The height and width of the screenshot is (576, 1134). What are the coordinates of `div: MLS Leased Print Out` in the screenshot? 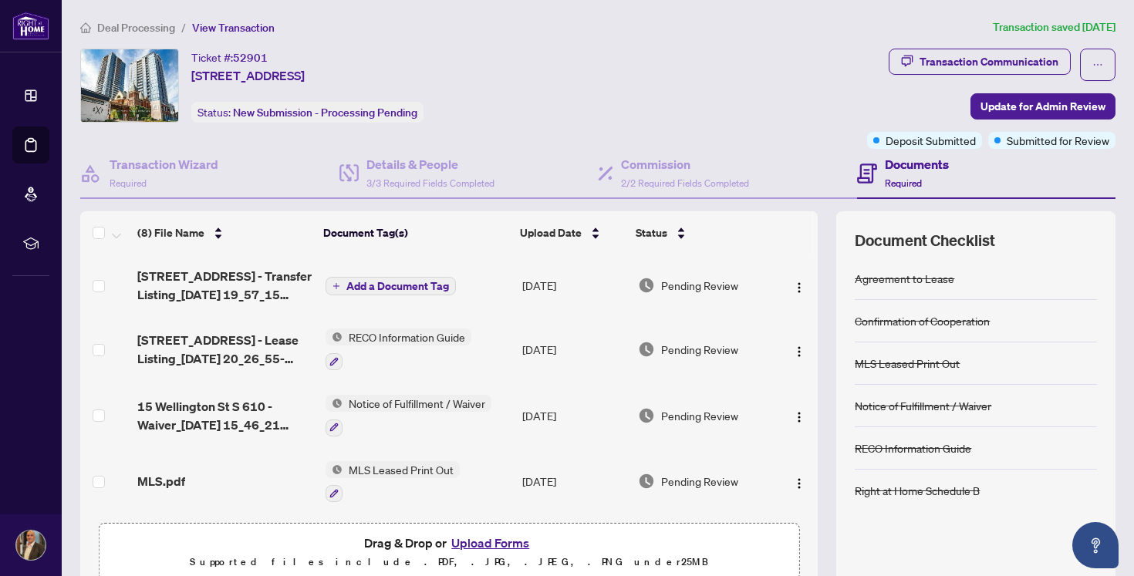 It's located at (907, 363).